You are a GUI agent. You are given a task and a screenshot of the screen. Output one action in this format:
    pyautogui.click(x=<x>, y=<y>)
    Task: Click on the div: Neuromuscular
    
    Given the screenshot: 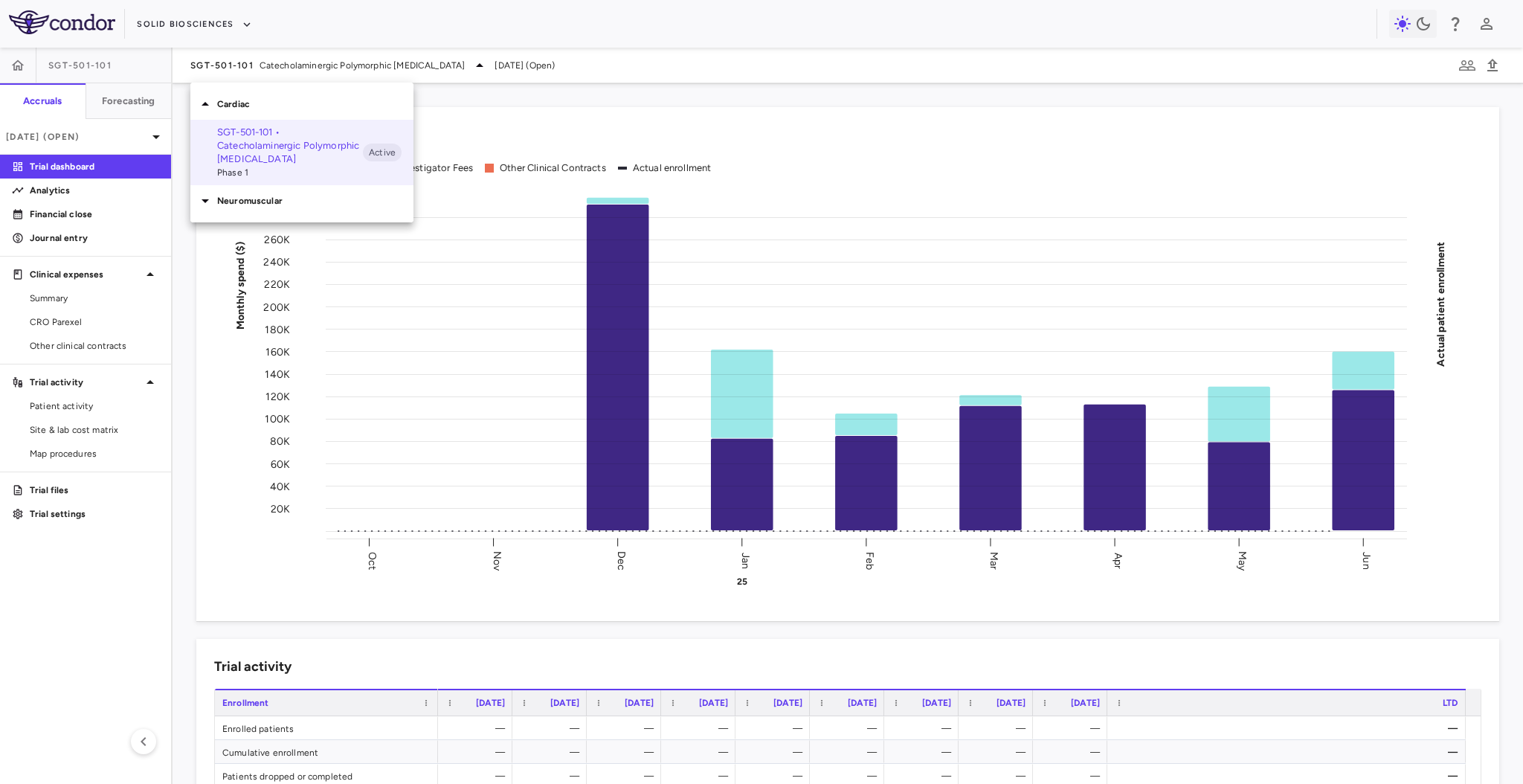 What is the action you would take?
    pyautogui.click(x=302, y=201)
    